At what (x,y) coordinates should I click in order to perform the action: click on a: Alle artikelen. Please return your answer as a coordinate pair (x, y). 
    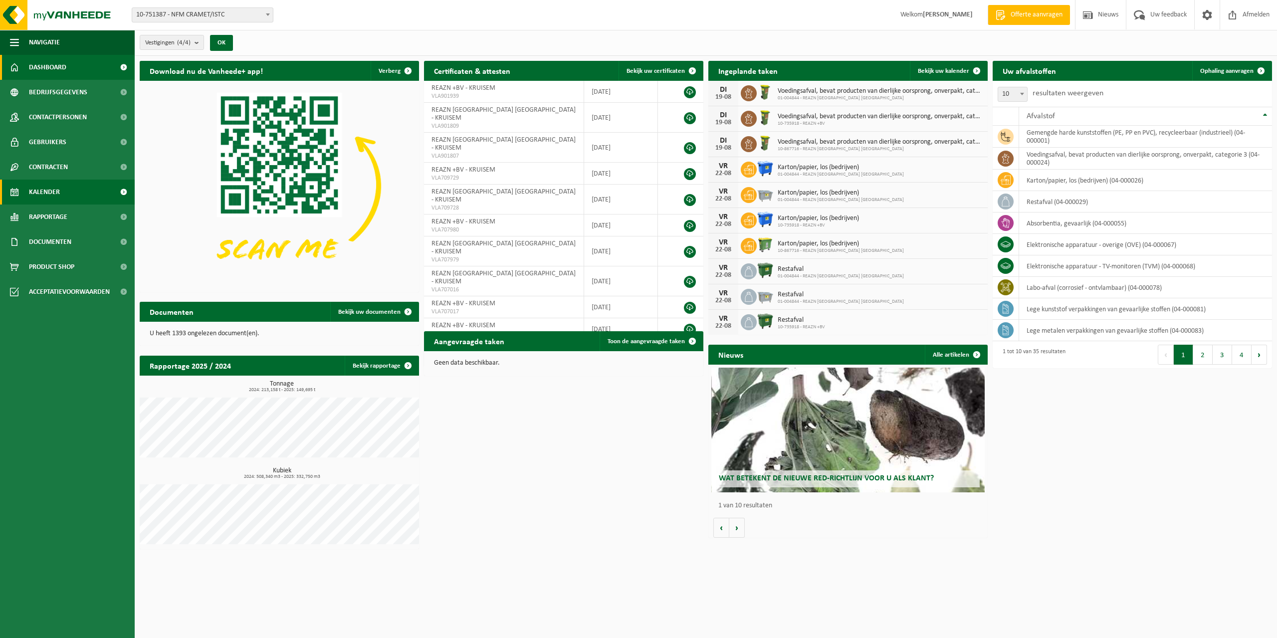
    Looking at the image, I should click on (956, 355).